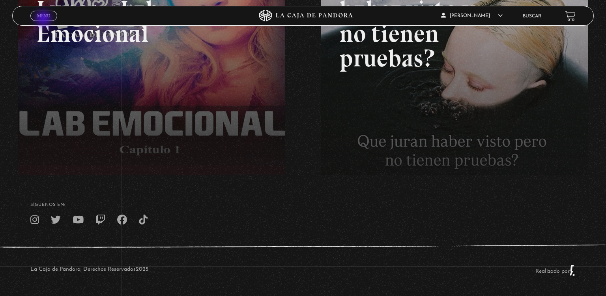 The width and height of the screenshot is (606, 296). Describe the element at coordinates (89, 270) in the screenshot. I see `p: La Caja de Pandora, Derechos Reservados 2025` at that location.